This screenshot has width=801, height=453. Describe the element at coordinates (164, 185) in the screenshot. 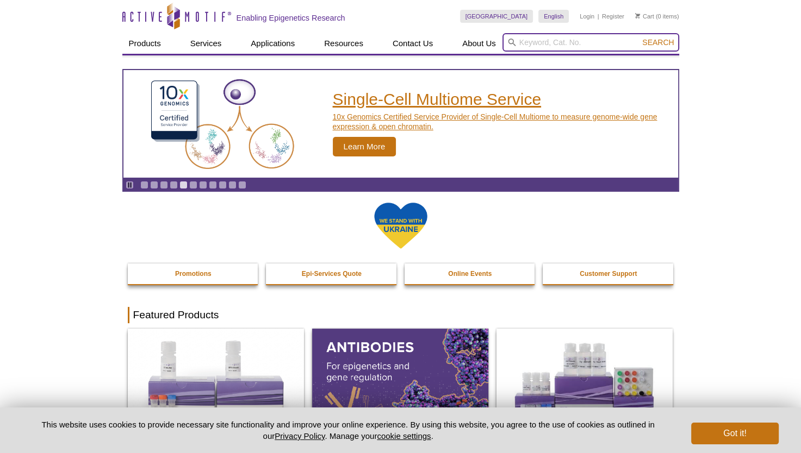

I see `a: Go to slide 3` at that location.